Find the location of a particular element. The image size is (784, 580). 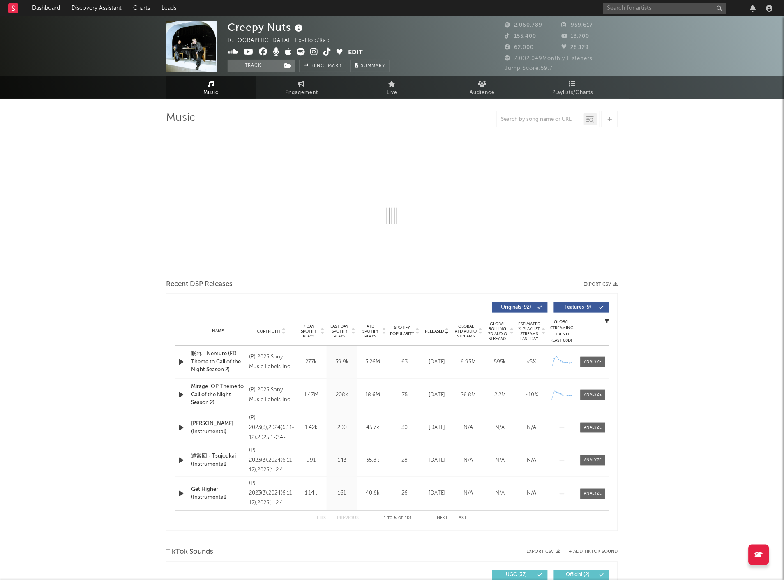

div: 1.14k is located at coordinates (311, 493).